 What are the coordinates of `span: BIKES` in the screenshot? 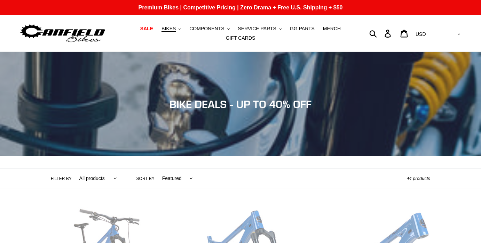 It's located at (169, 29).